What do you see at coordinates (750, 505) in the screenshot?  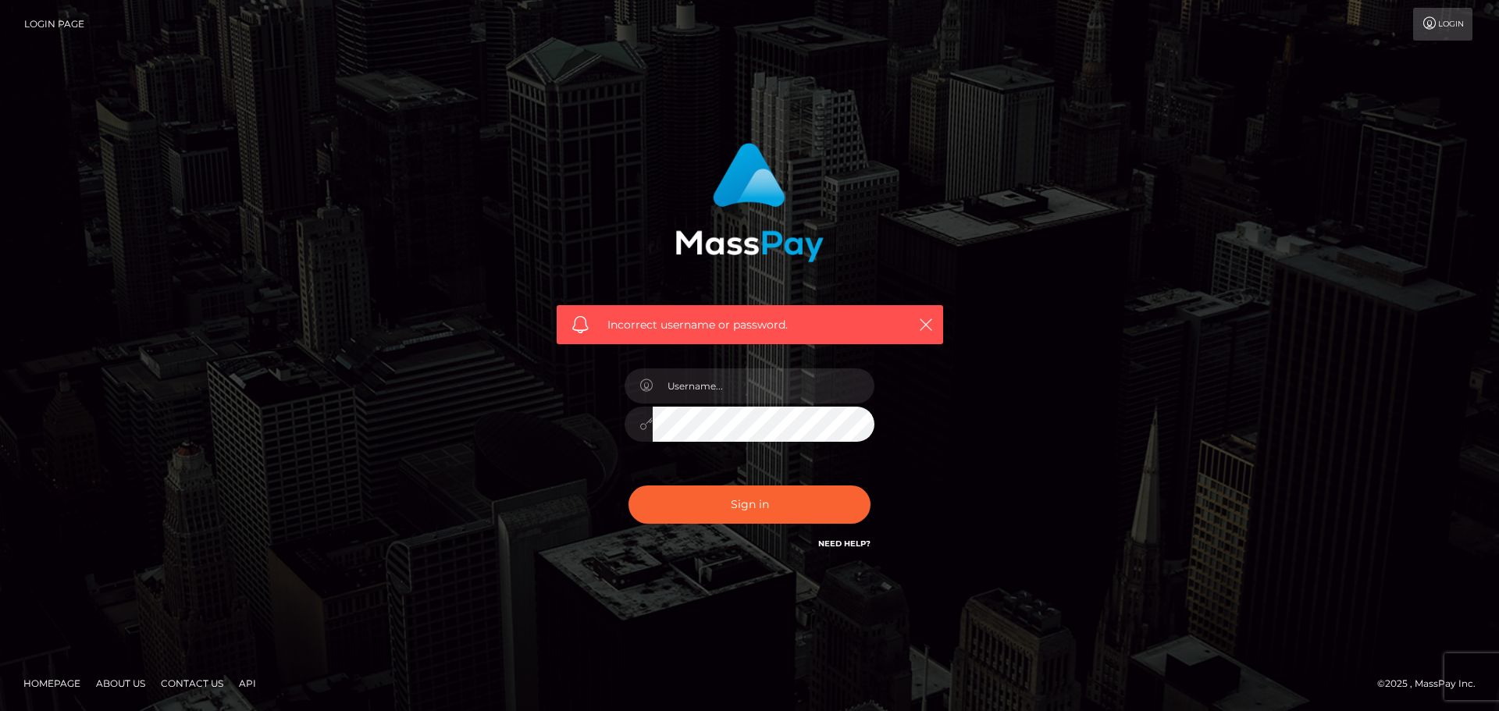 I see `button: Sign in` at bounding box center [750, 505].